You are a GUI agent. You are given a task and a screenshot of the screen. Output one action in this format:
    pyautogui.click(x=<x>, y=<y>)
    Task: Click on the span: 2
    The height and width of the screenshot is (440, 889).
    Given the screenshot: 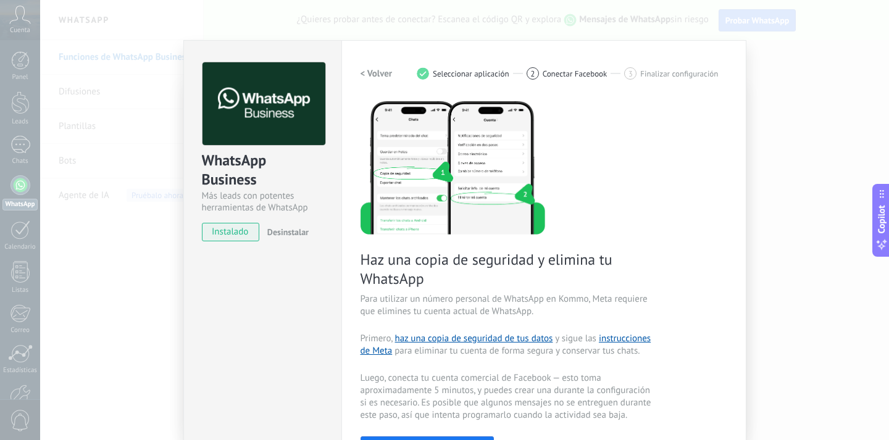 What is the action you would take?
    pyautogui.click(x=532, y=73)
    